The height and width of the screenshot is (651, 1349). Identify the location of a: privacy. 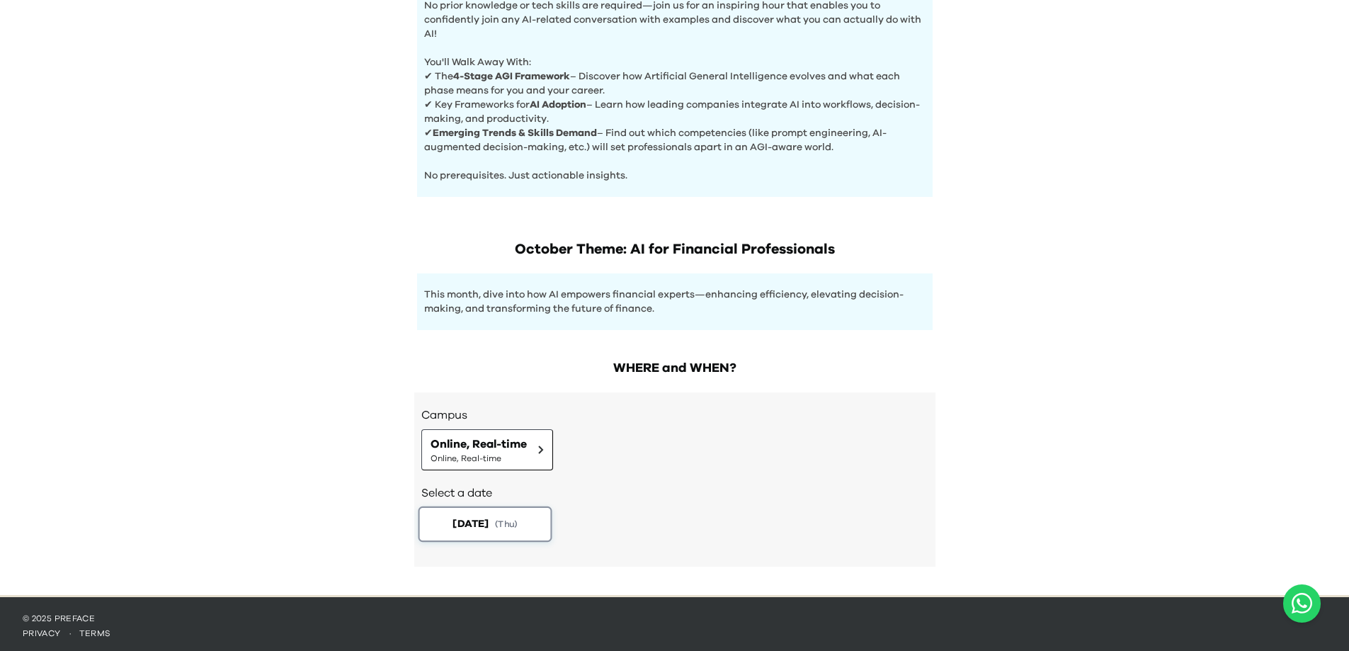
(42, 633).